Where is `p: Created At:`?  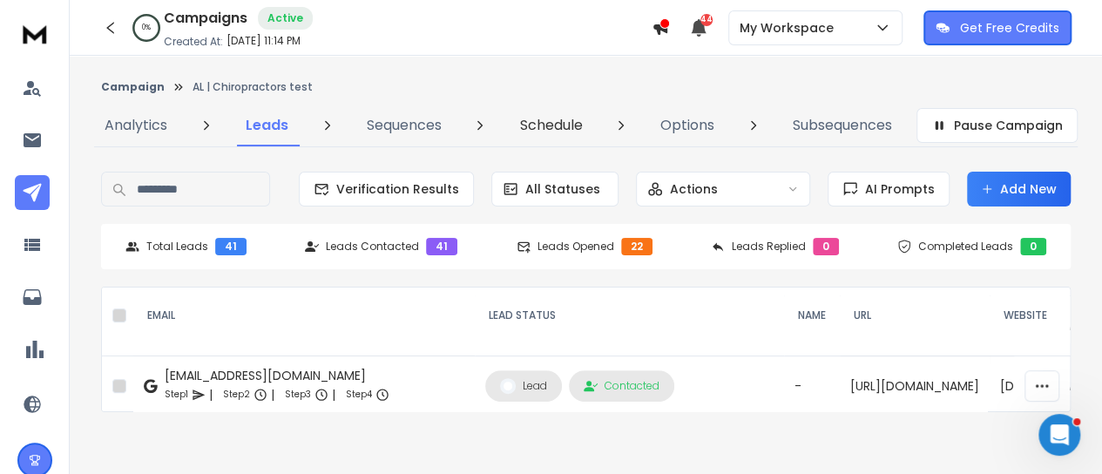 p: Created At: is located at coordinates (193, 42).